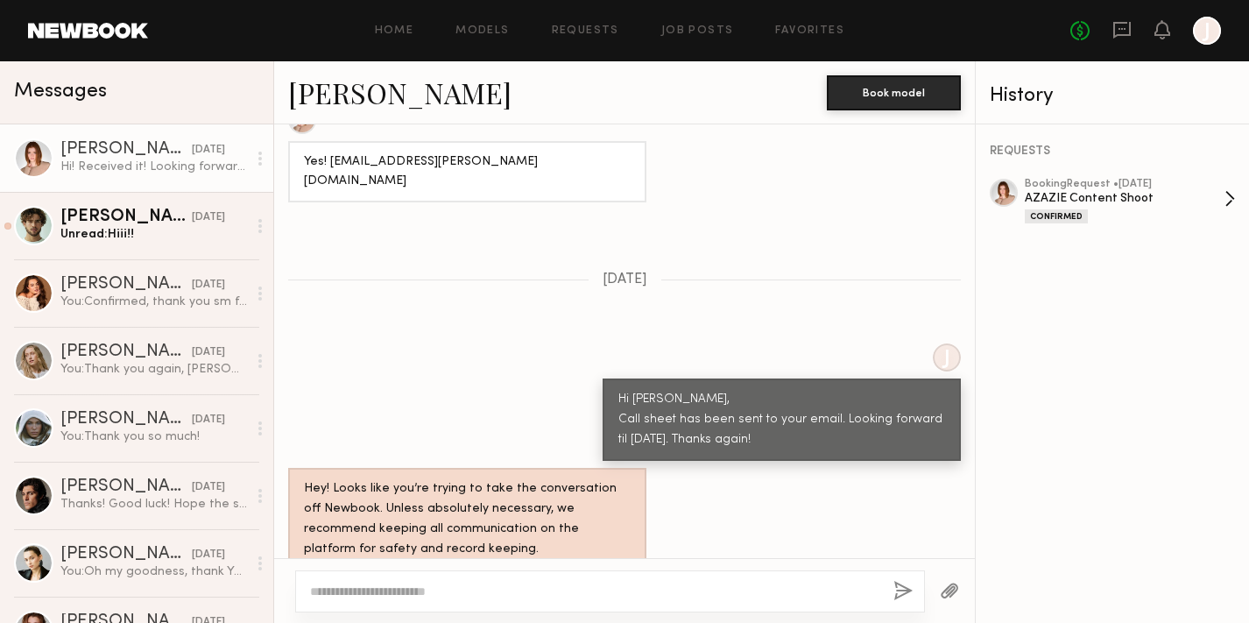 The width and height of the screenshot is (1249, 623). Describe the element at coordinates (153, 436) in the screenshot. I see `div: You: Thank you so much!` at that location.